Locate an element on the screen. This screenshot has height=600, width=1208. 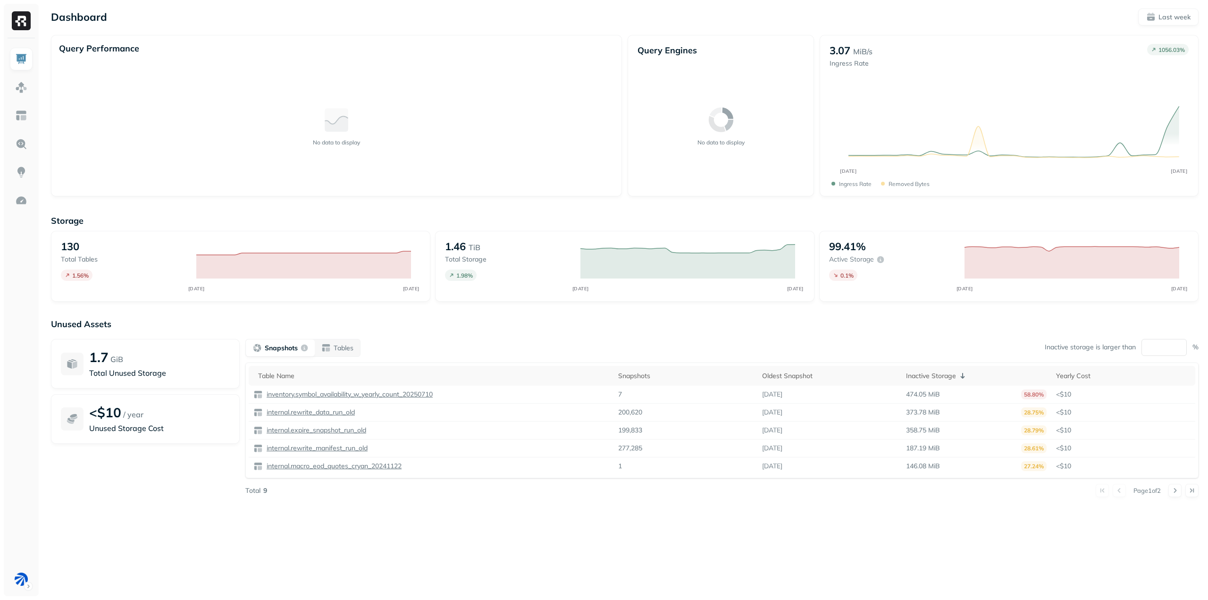
p: 1.7 is located at coordinates (99, 357).